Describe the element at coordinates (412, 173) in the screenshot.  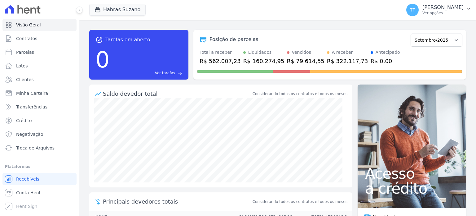
I see `span: Acesso` at that location.